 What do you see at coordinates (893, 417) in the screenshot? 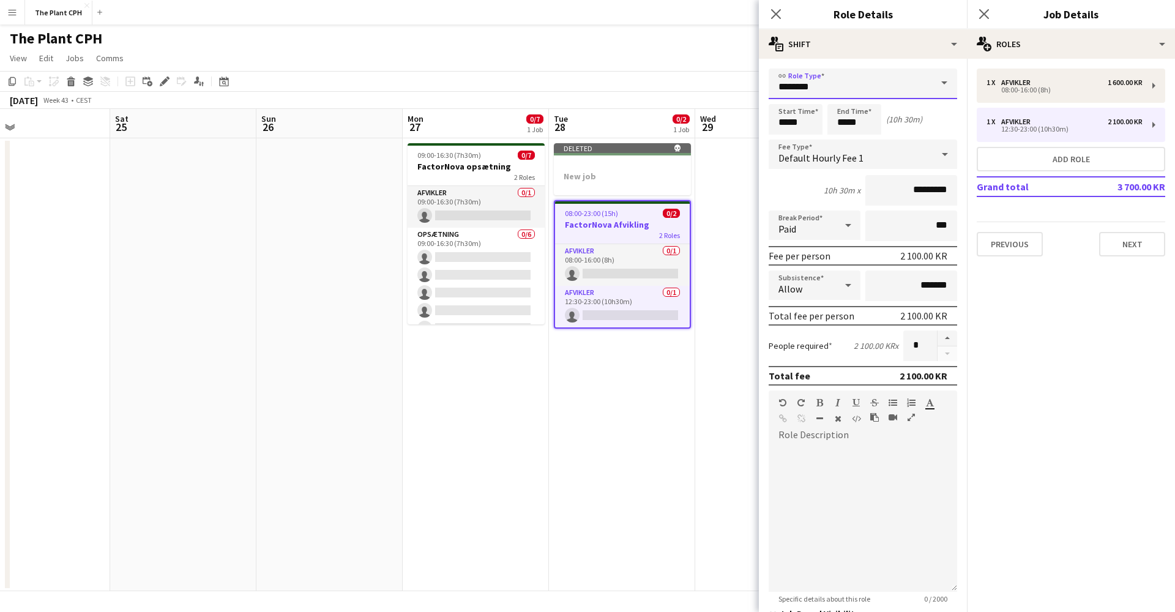
I see `button: Insert video` at bounding box center [893, 417].